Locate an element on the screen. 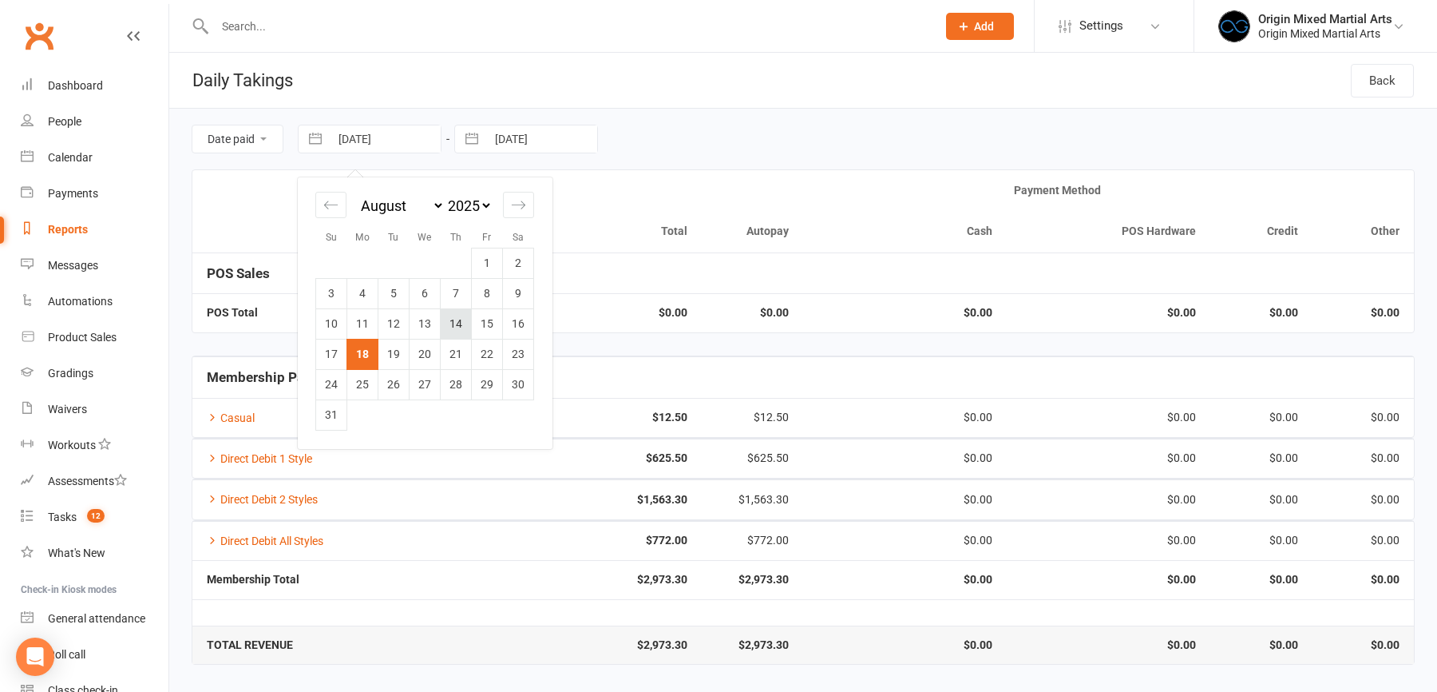 This screenshot has width=1437, height=692. td: Selected. Monday, August 18, 2025 is located at coordinates (363, 354).